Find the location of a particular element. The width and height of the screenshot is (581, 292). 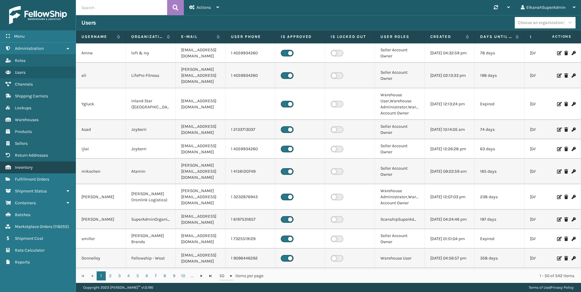

td: 1 6197531857 is located at coordinates (250, 220).